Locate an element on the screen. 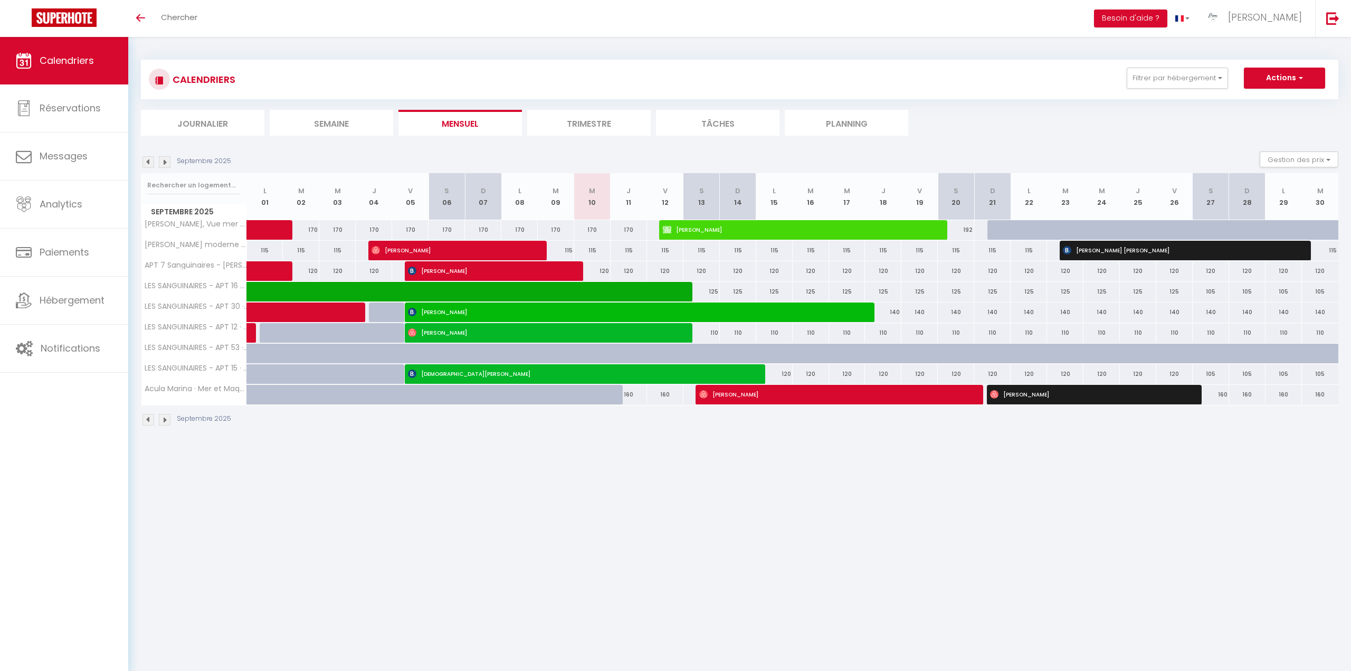 Image resolution: width=1351 pixels, height=671 pixels. button: Actions is located at coordinates (1284, 78).